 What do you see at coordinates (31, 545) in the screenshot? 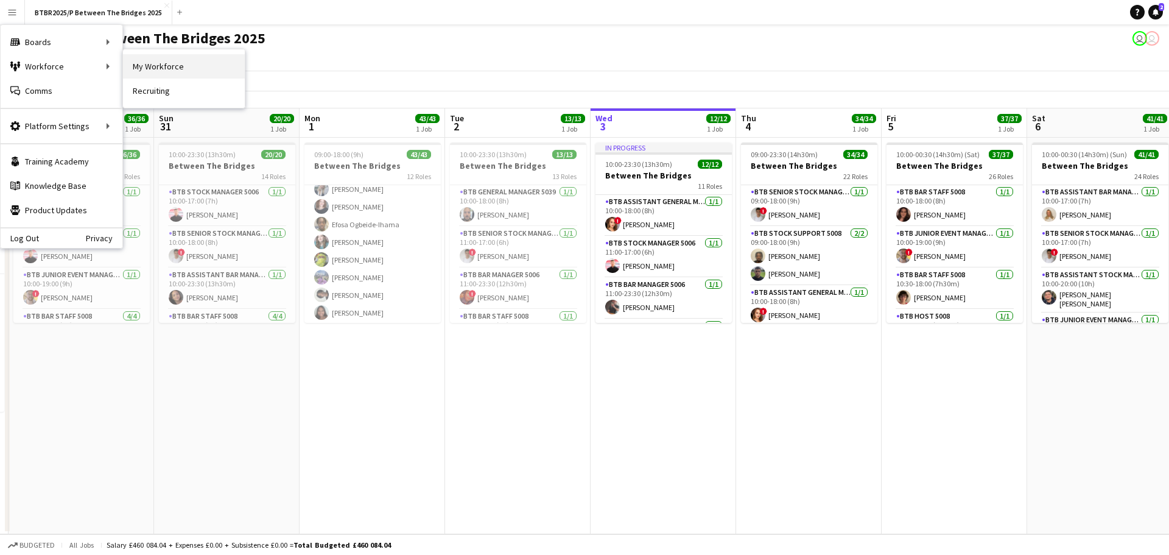
I see `button: Budgeted` at bounding box center [31, 545].